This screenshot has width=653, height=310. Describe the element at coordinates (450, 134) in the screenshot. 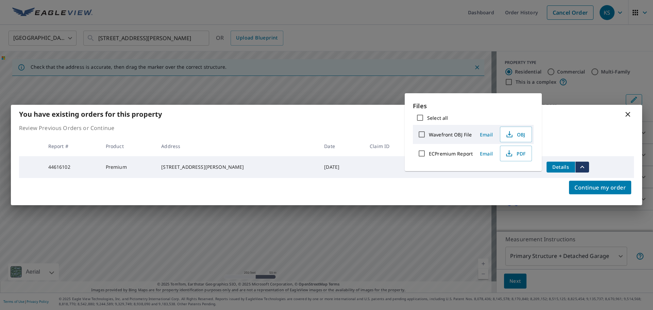

I see `label: Wavefront OBJ File` at that location.